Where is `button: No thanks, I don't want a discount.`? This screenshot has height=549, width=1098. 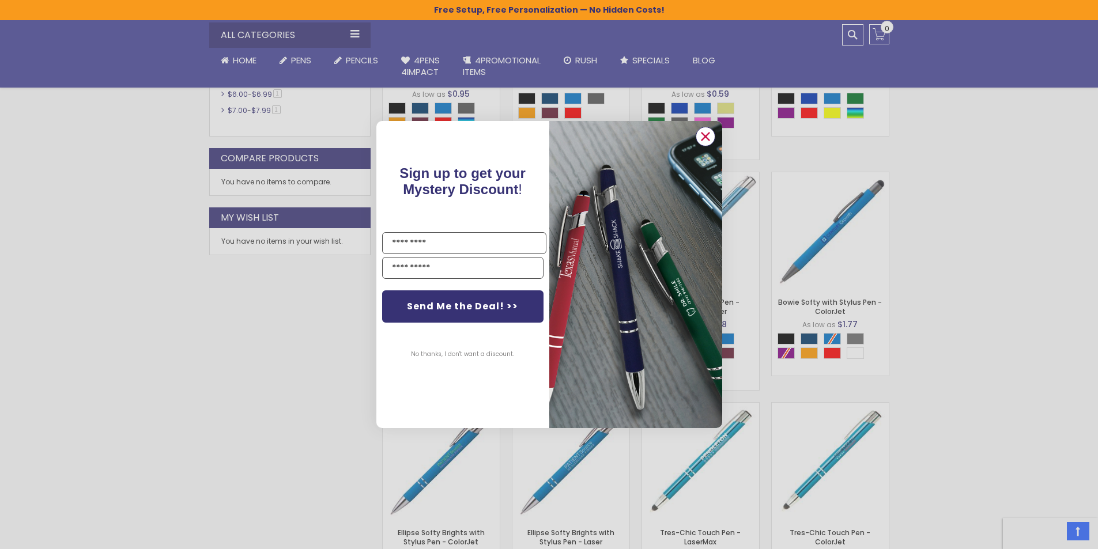
button: No thanks, I don't want a discount. is located at coordinates (462, 355).